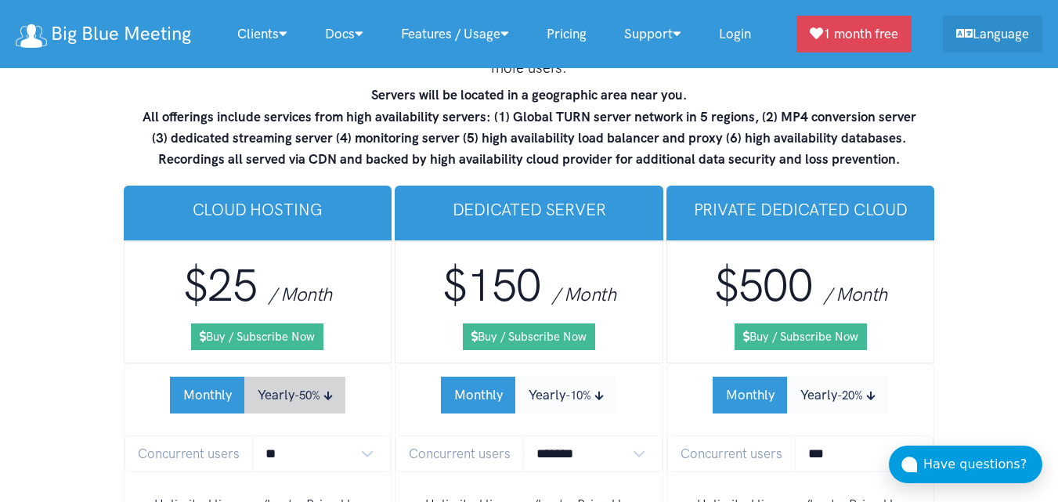 The image size is (1058, 502). What do you see at coordinates (837, 395) in the screenshot?
I see `button: Yearly-20%` at bounding box center [837, 395].